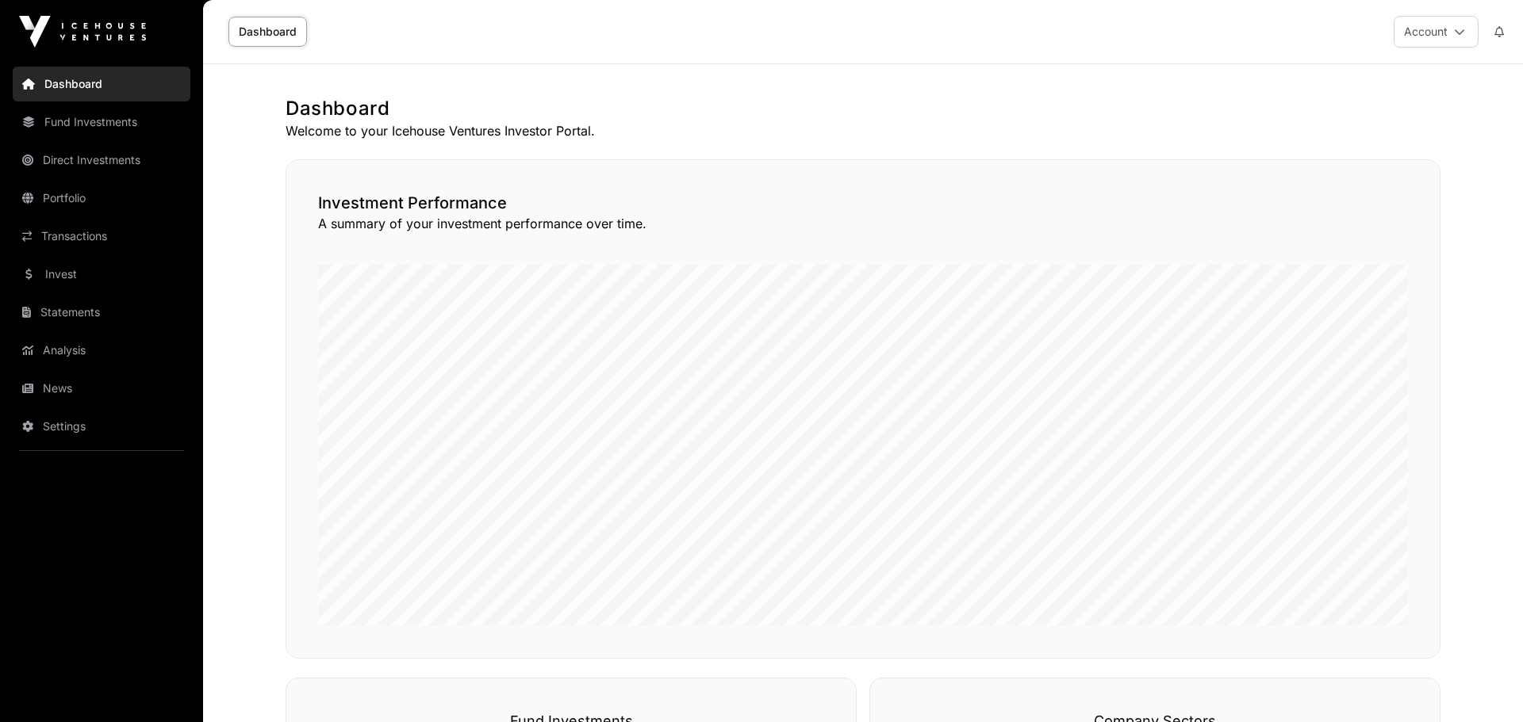  Describe the element at coordinates (102, 312) in the screenshot. I see `a: Statements` at that location.